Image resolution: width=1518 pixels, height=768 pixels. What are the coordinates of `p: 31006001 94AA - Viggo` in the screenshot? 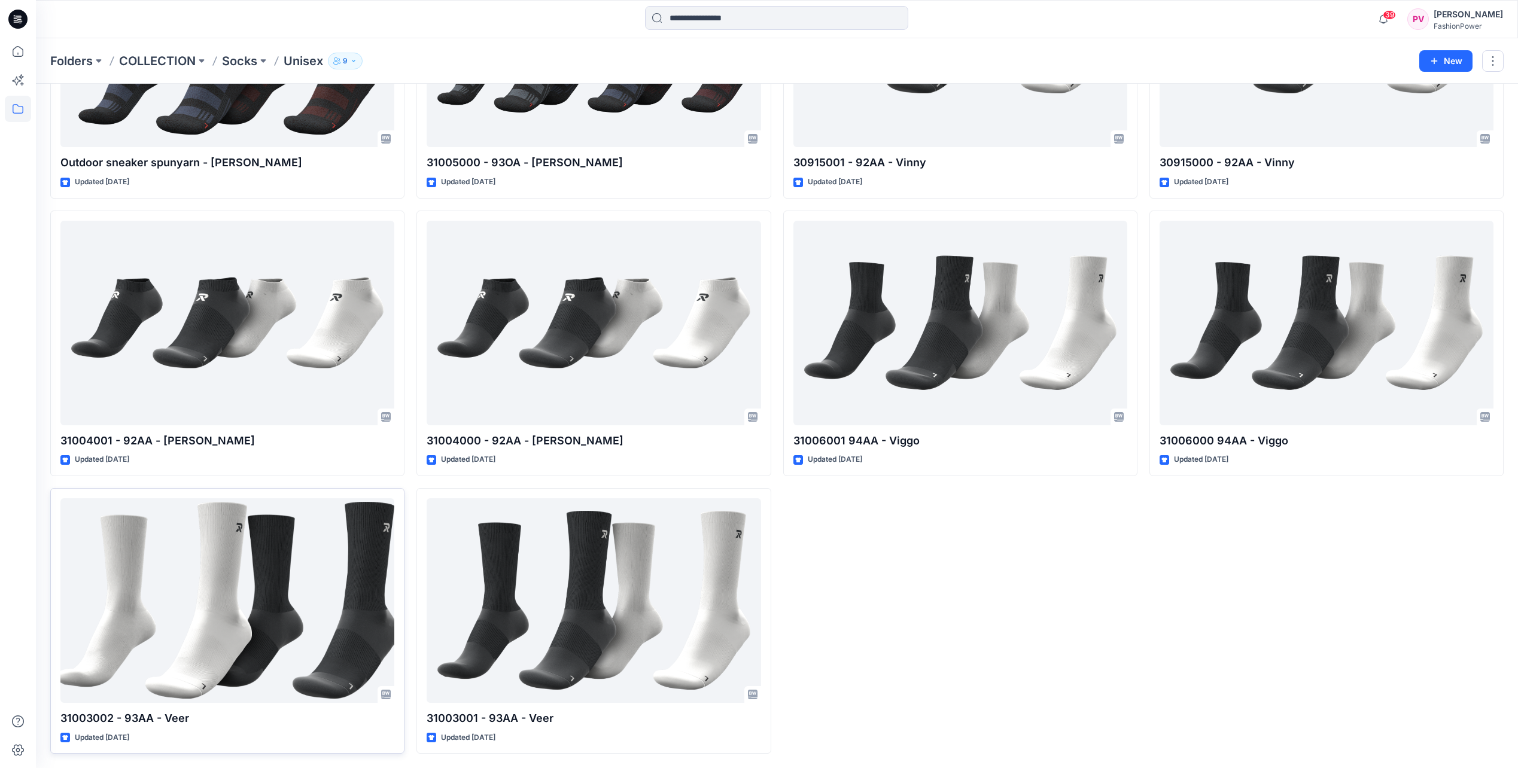 It's located at (960, 441).